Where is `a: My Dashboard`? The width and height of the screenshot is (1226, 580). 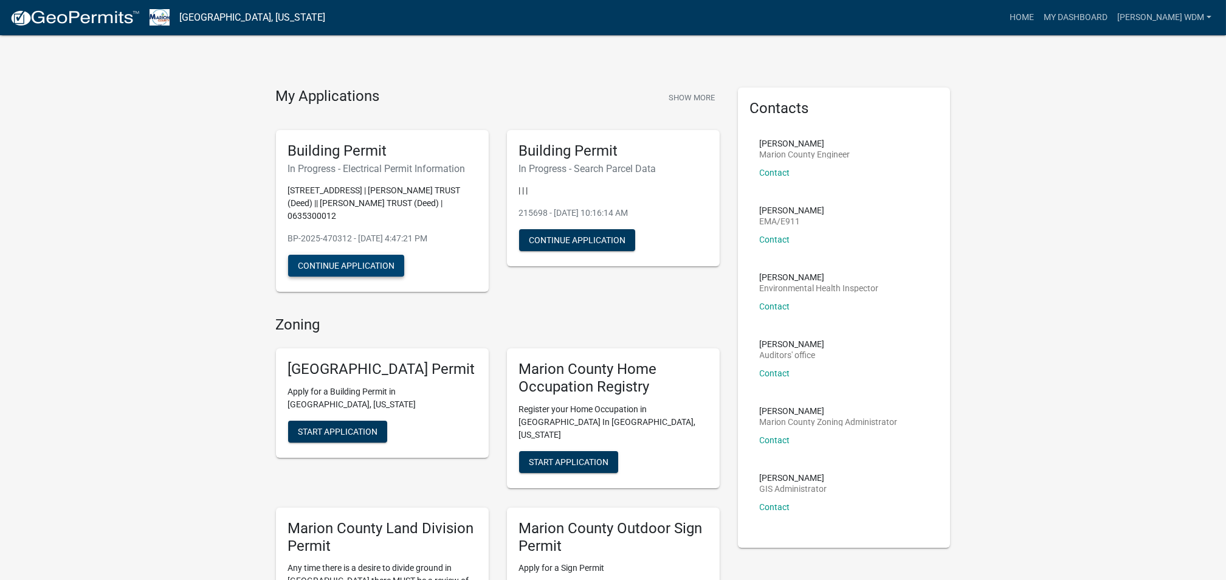
a: My Dashboard is located at coordinates (1075, 18).